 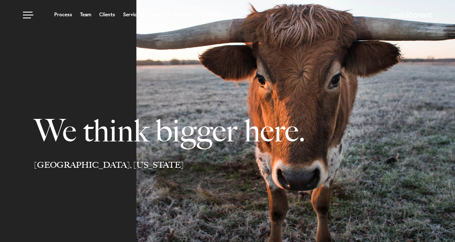 I want to click on a: Team, so click(x=86, y=15).